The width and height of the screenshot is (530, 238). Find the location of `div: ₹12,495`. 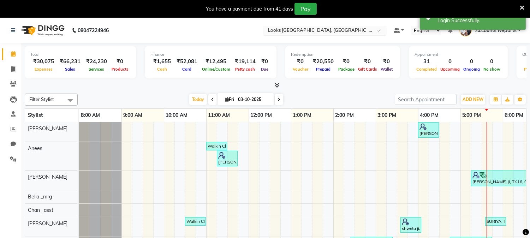

div: ₹12,495 is located at coordinates (216, 61).